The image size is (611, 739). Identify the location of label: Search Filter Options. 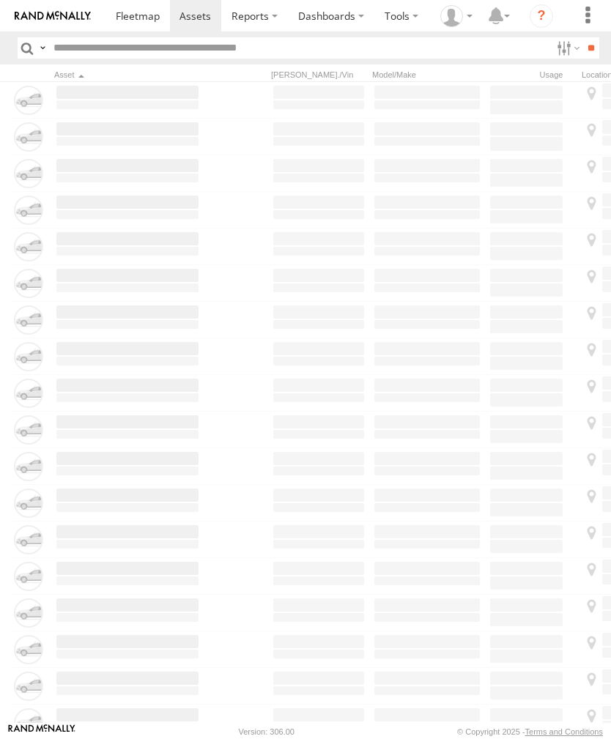
(566, 48).